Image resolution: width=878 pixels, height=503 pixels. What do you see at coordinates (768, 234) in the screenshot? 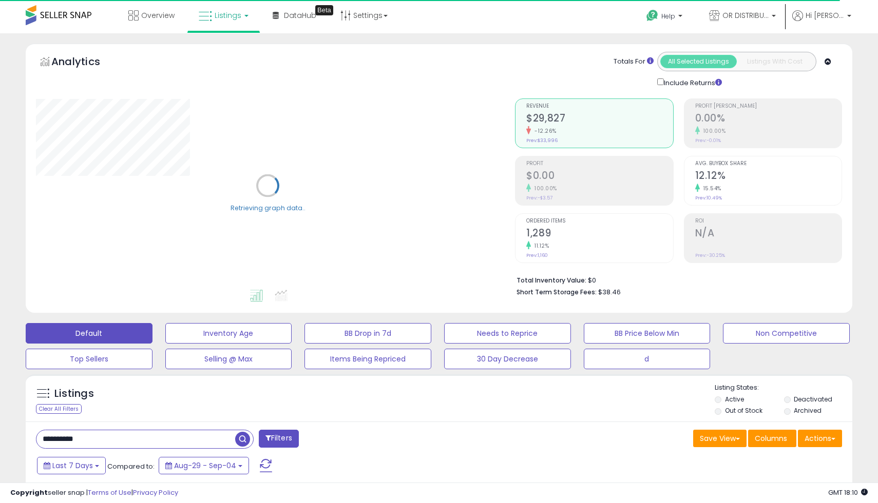
I see `h2: N/A` at bounding box center [768, 234].